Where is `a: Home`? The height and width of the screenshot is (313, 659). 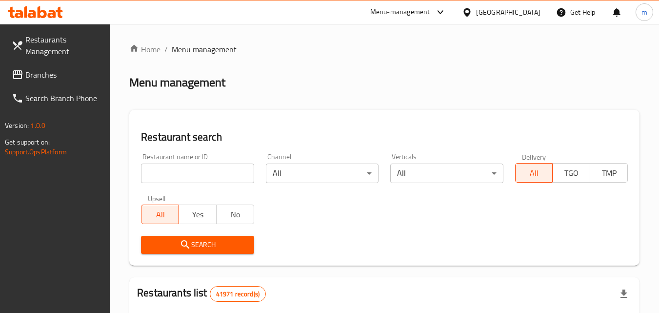 a: Home is located at coordinates (145, 49).